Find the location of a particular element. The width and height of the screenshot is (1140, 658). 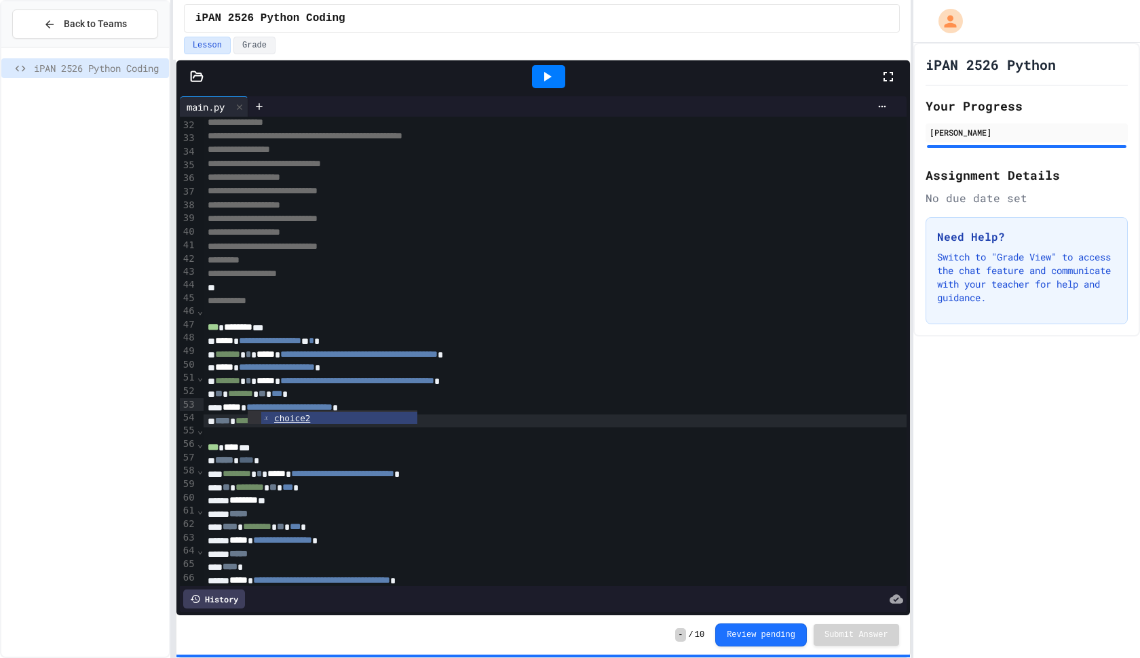

div: 44 is located at coordinates (188, 285).